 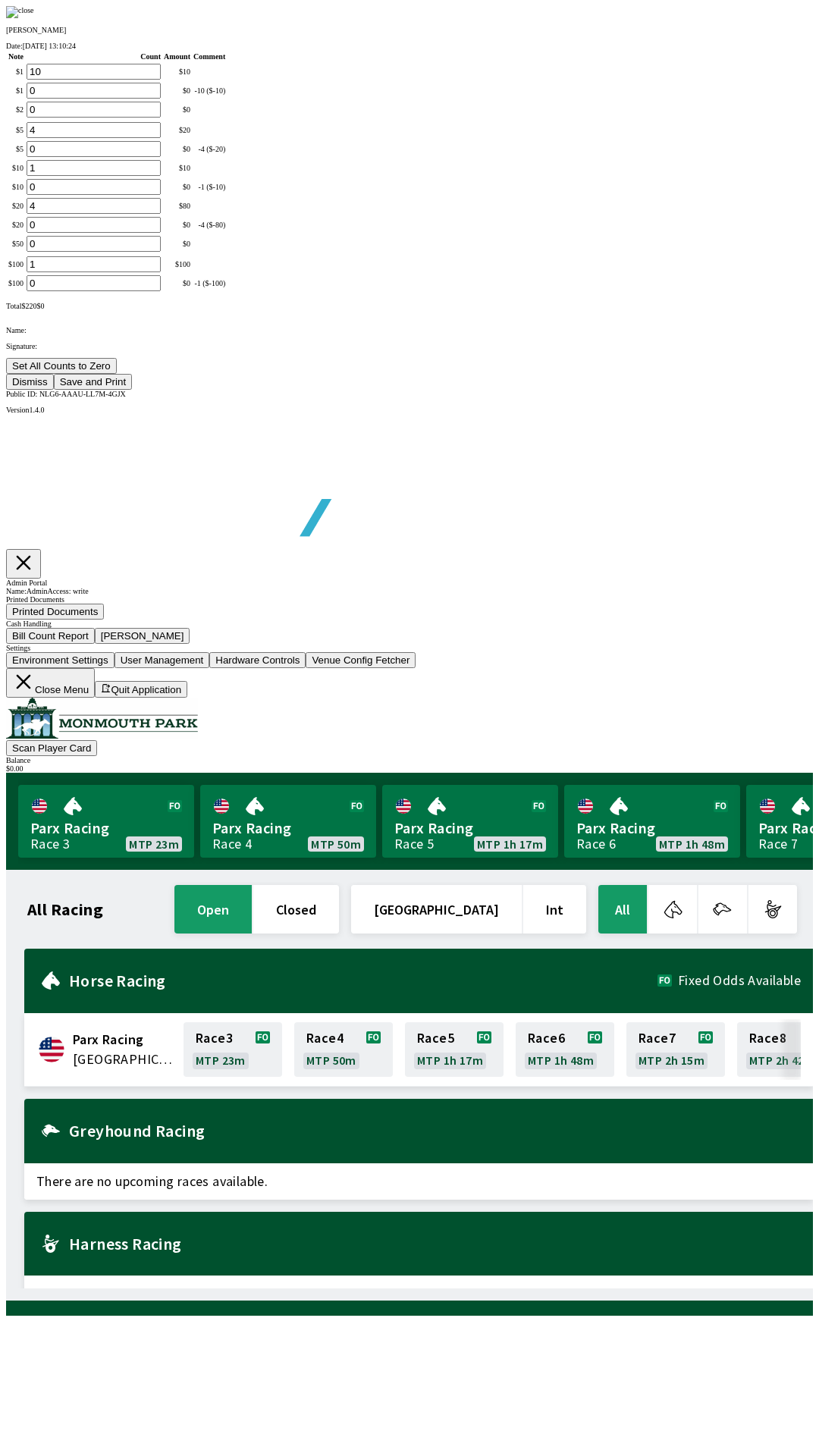 What do you see at coordinates (92, 381) in the screenshot?
I see `button: Save and Print` at bounding box center [92, 381].